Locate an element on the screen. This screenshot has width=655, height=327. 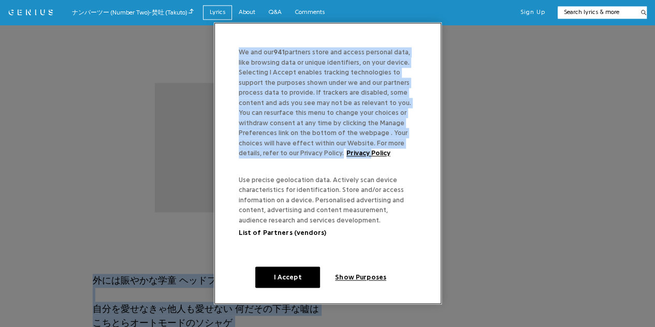
div: Privacy is located at coordinates (328, 163).